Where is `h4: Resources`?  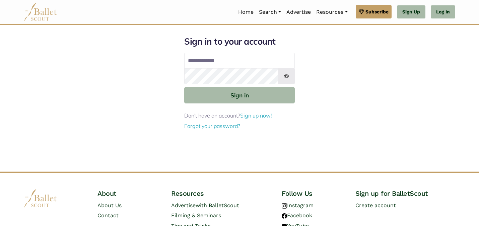 h4: Resources is located at coordinates (221, 193).